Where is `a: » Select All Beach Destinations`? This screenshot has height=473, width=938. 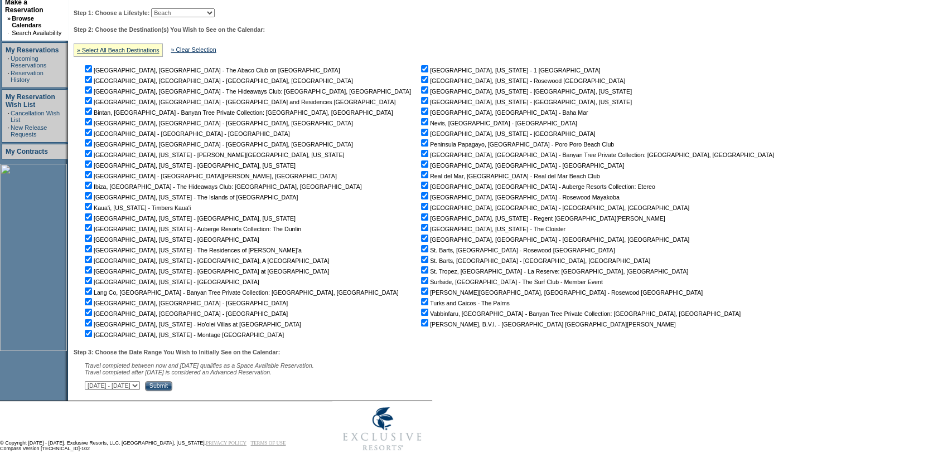 a: » Select All Beach Destinations is located at coordinates (118, 50).